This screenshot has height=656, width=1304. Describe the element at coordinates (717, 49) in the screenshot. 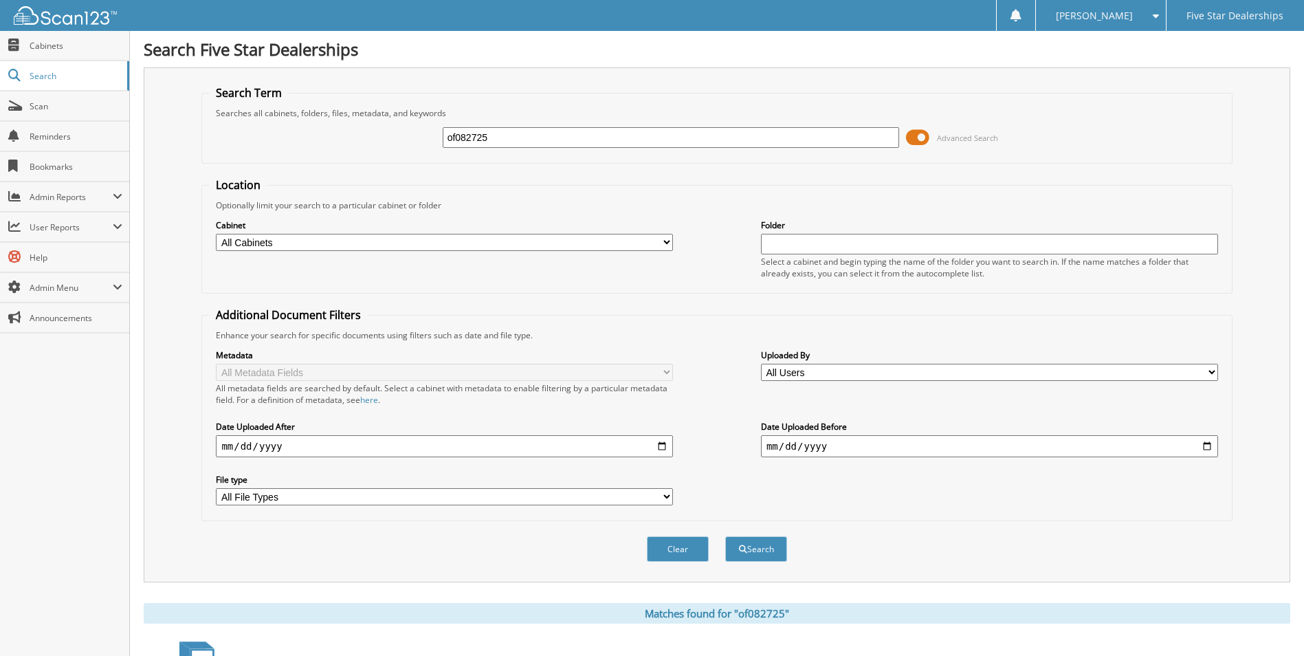

I see `h1: Search Five Star Dealerships` at that location.